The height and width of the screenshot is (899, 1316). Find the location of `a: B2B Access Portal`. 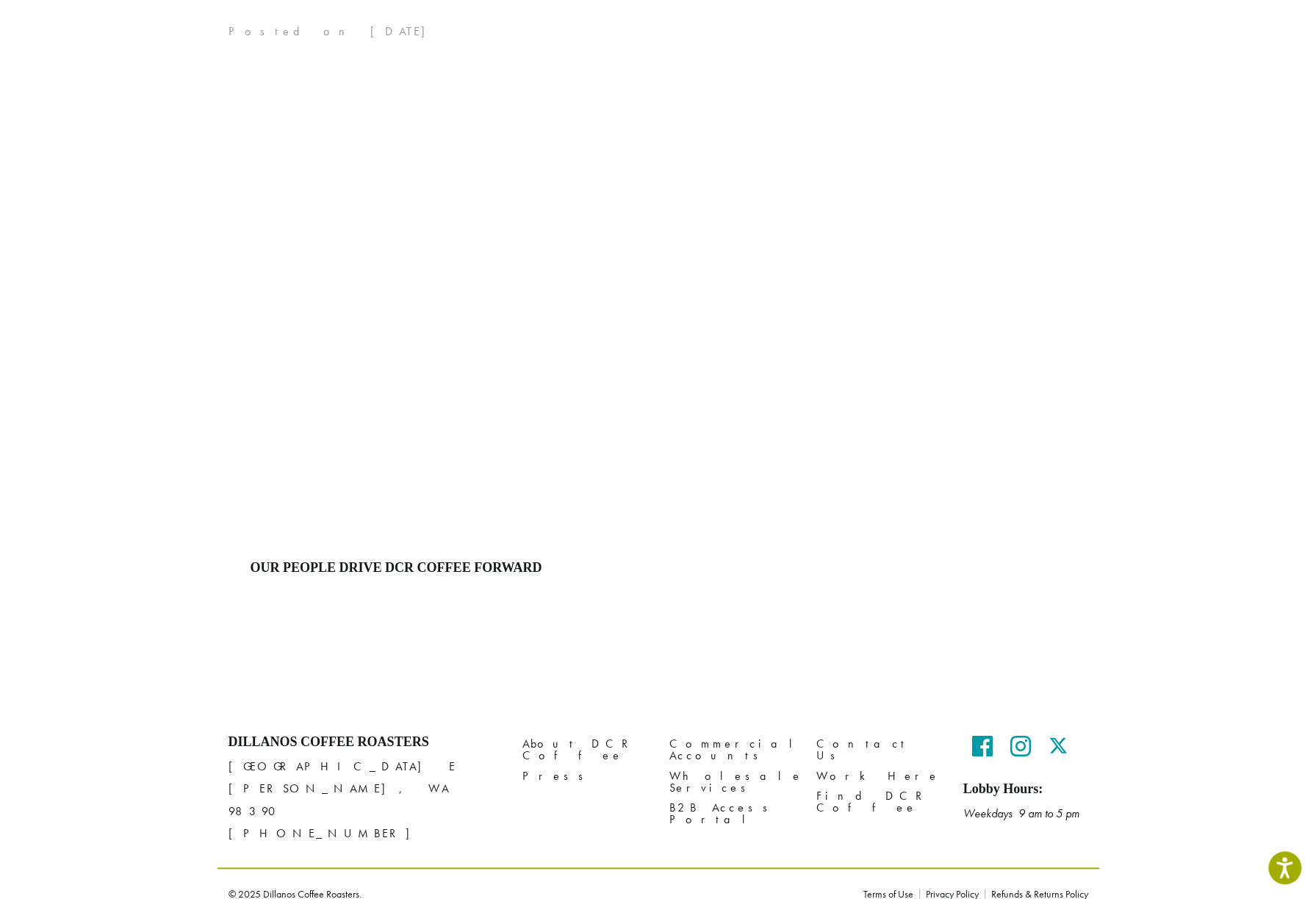

a: B2B Access Portal is located at coordinates (731, 812).